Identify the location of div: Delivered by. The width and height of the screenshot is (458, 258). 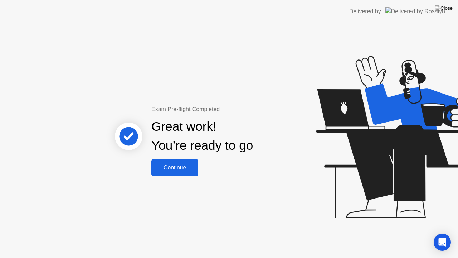
(365, 11).